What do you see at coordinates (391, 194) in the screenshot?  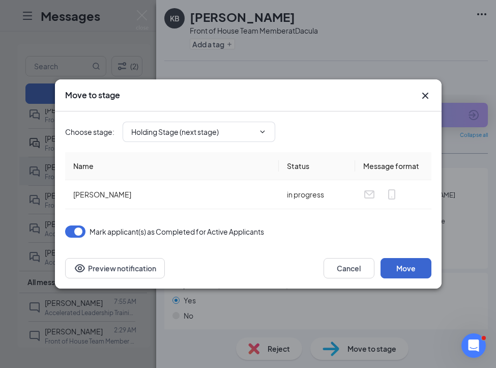 I see `svg: MobileSms` at bounding box center [391, 194].